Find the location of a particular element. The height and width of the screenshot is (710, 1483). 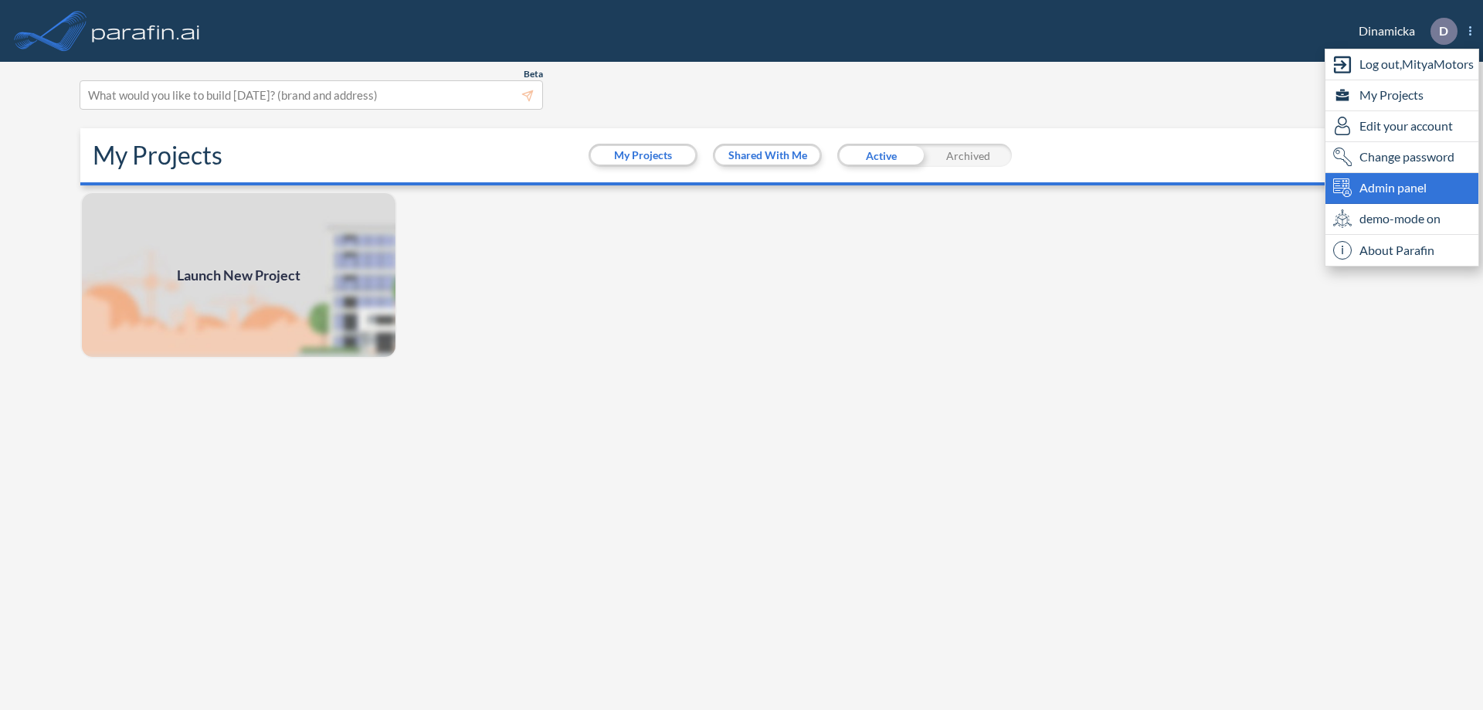

span: Launch New Project is located at coordinates (239, 275).